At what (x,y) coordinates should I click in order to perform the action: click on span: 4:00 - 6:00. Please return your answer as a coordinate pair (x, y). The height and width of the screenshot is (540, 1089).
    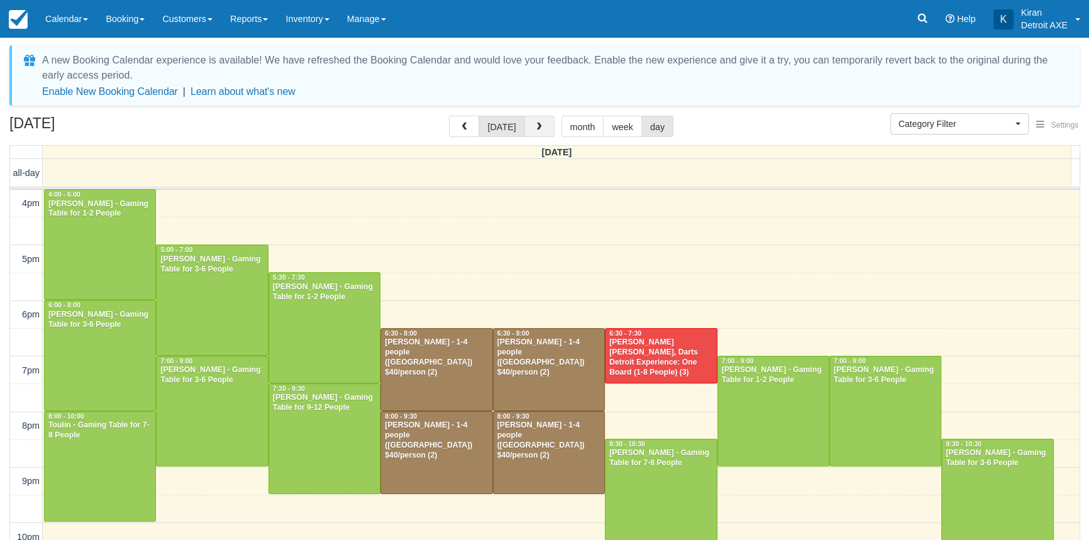
    Looking at the image, I should click on (64, 194).